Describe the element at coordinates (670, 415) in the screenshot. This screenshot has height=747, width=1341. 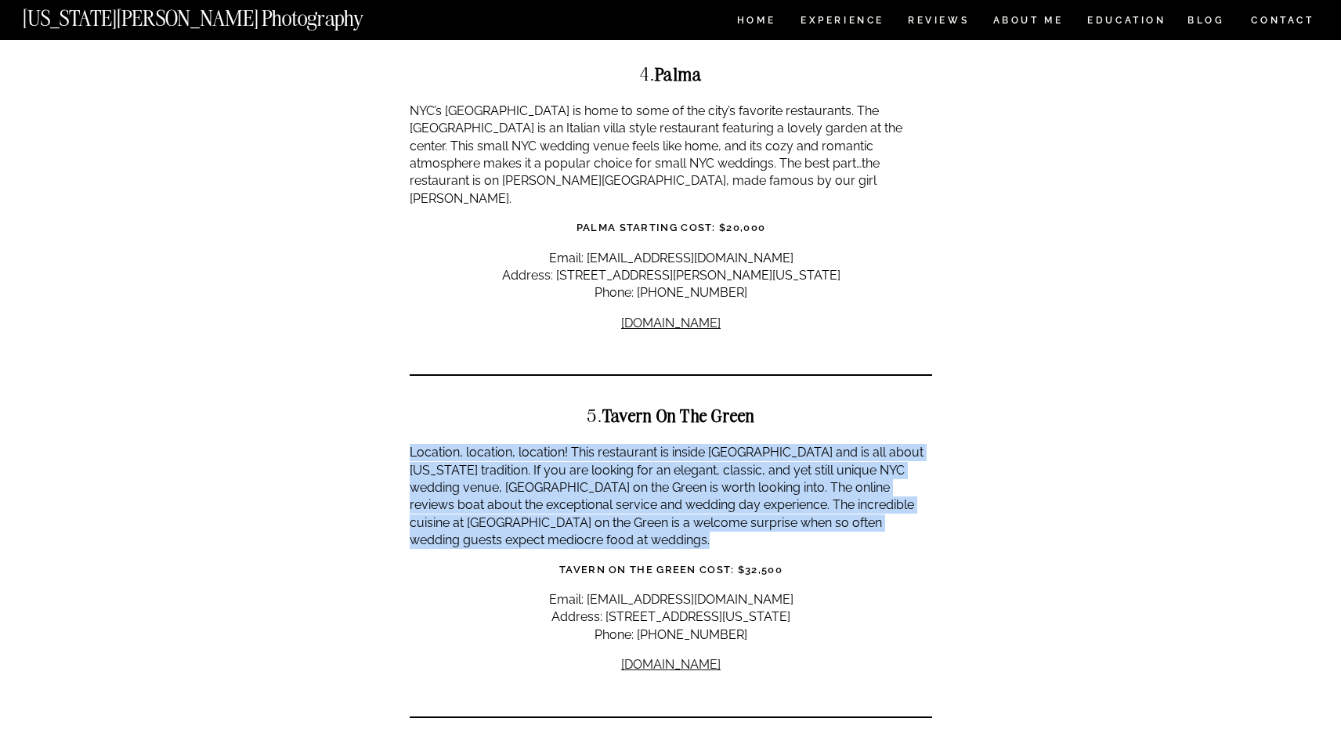
I see `h2: 5.` at that location.